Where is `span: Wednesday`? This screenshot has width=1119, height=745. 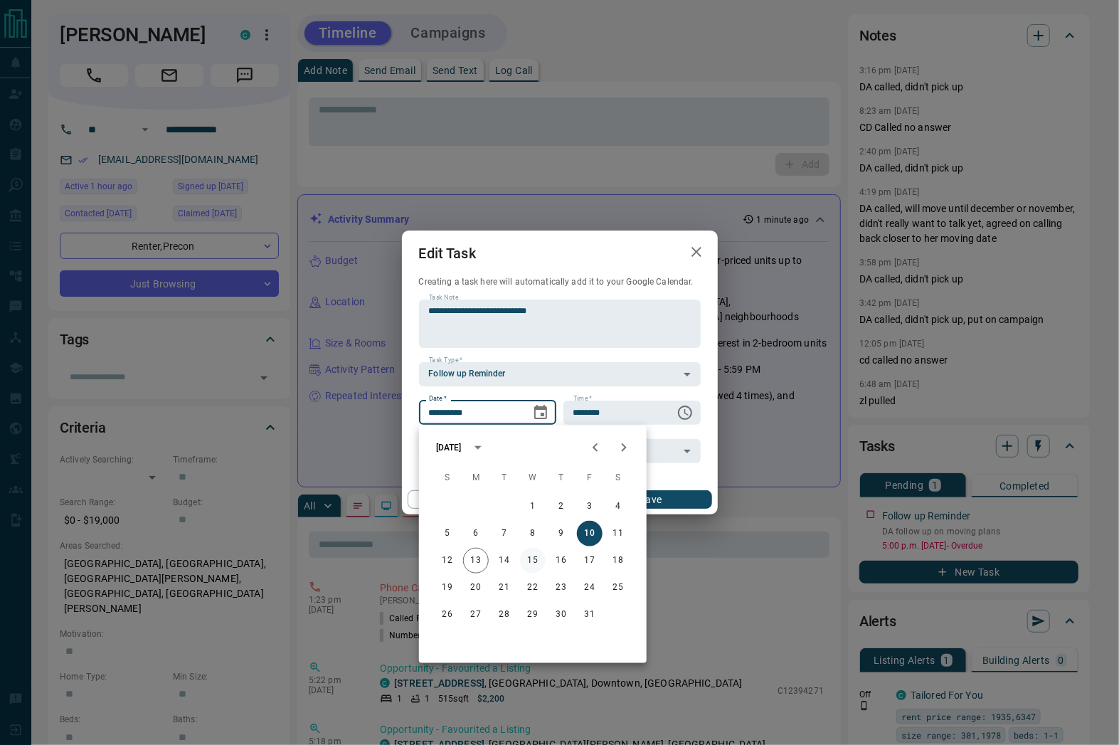 span: Wednesday is located at coordinates (533, 478).